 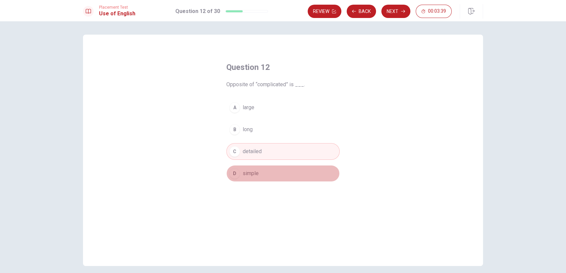 What do you see at coordinates (283, 108) in the screenshot?
I see `button: Alarge` at bounding box center [283, 108].